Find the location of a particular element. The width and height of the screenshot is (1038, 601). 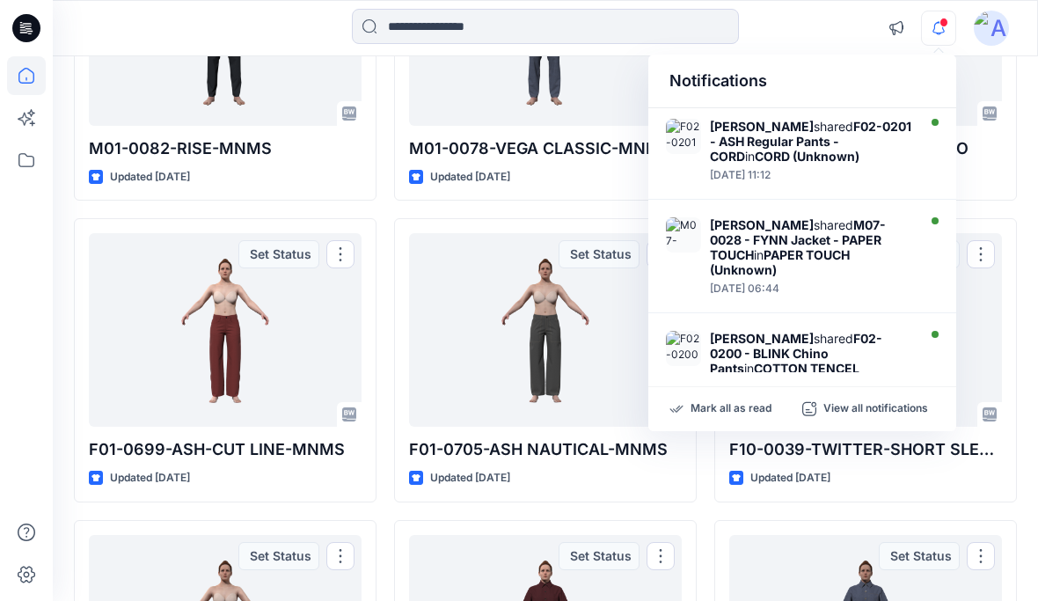

strong: F02-0200 - BLINK Chino Pants is located at coordinates (796, 353).